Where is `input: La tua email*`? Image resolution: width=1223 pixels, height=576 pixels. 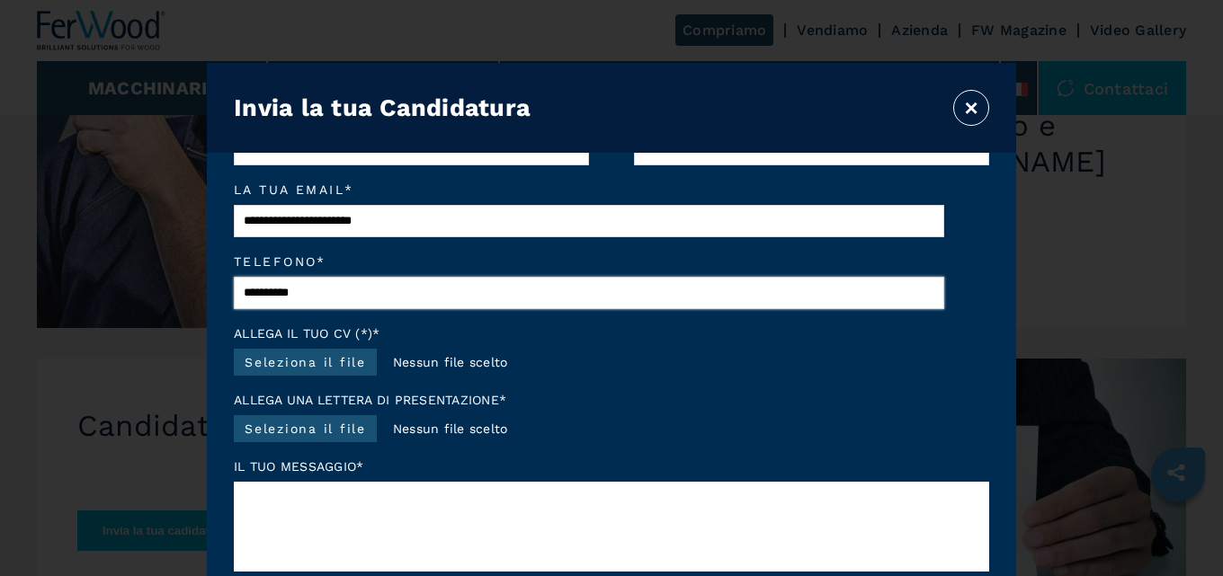
input: La tua email* is located at coordinates (589, 221).